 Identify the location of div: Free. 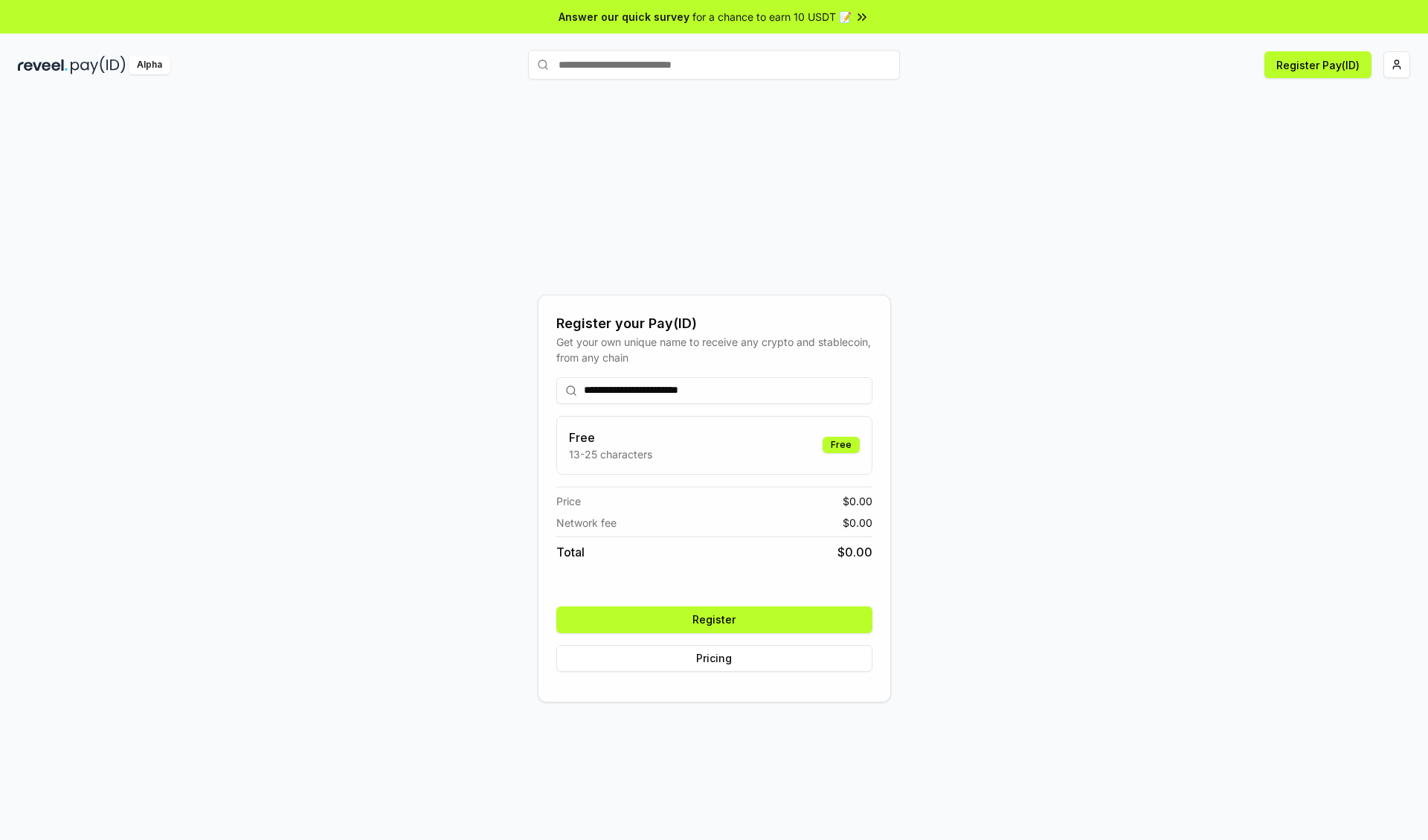
(841, 445).